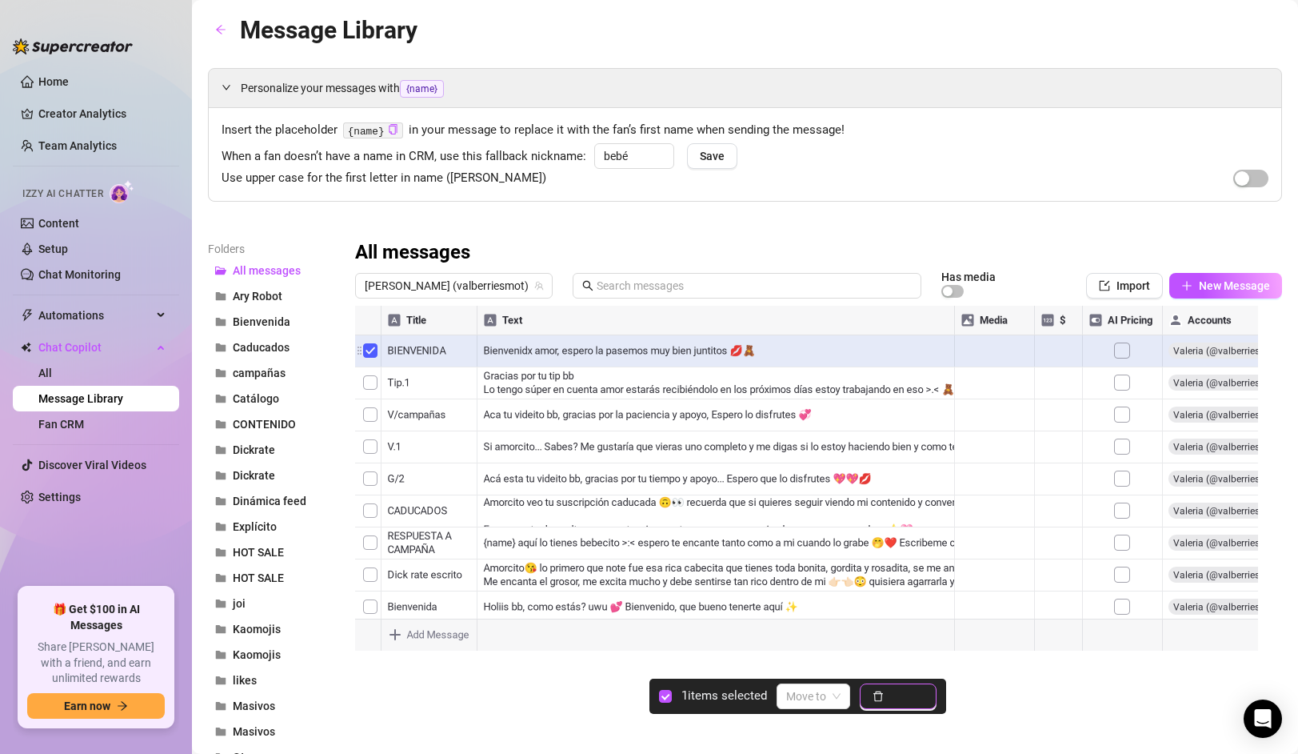 The image size is (1298, 754). I want to click on span: Explícito, so click(254, 526).